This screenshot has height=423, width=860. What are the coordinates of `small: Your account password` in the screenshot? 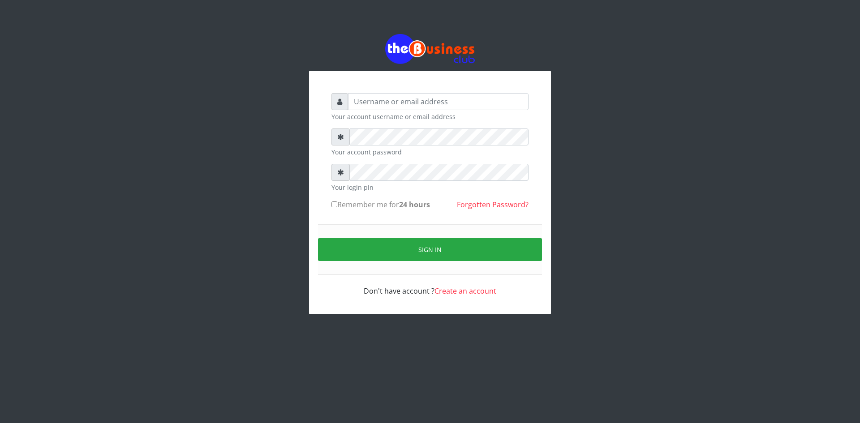 It's located at (430, 152).